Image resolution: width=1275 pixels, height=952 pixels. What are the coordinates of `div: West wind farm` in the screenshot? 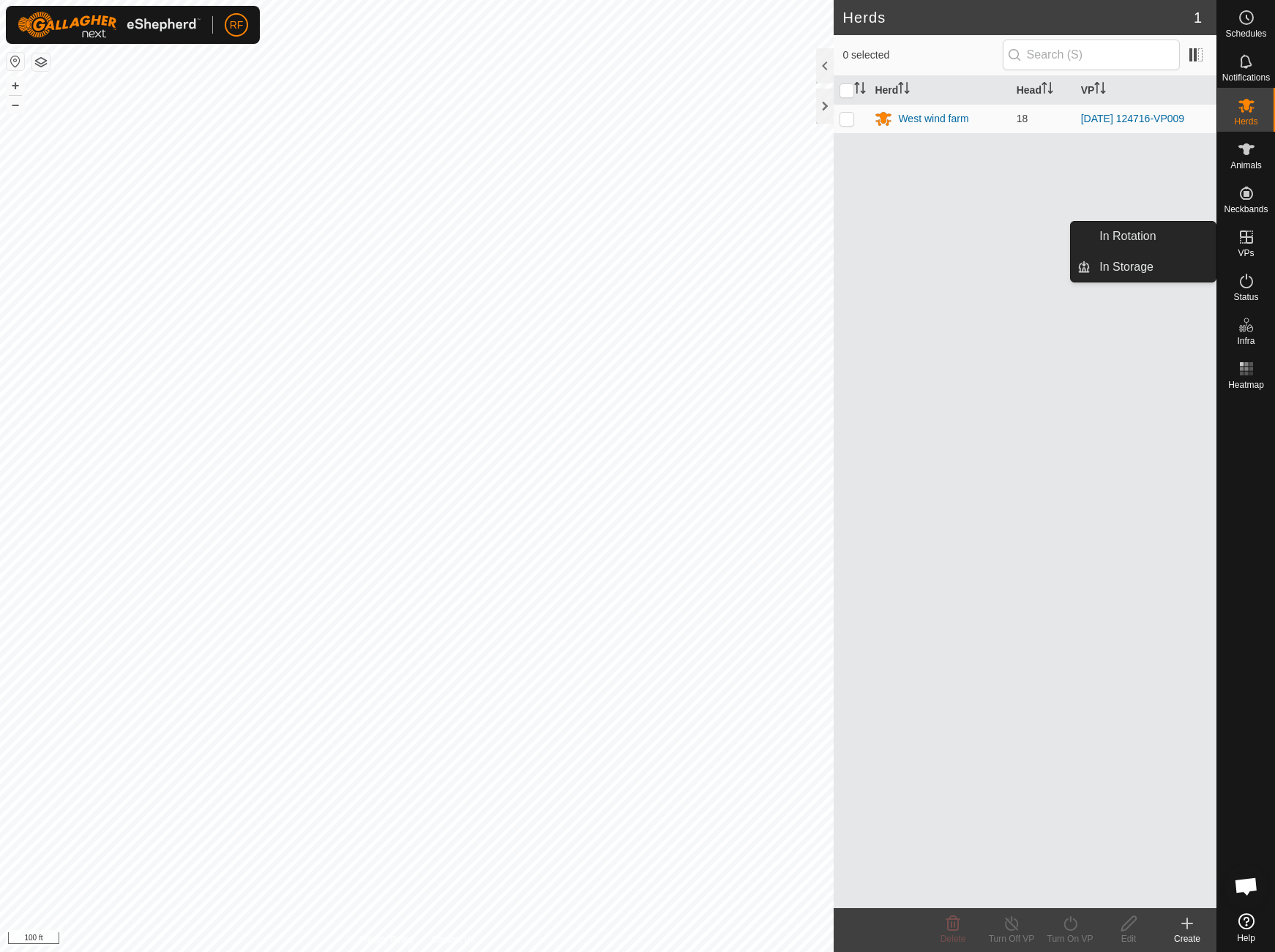 It's located at (934, 119).